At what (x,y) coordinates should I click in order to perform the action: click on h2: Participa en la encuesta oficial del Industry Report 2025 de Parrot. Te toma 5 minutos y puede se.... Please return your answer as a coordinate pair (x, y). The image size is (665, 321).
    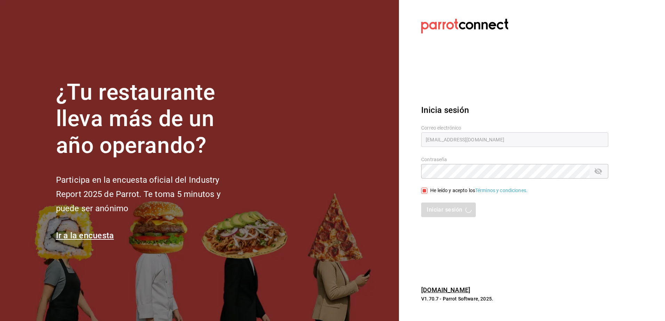
    Looking at the image, I should click on (150, 194).